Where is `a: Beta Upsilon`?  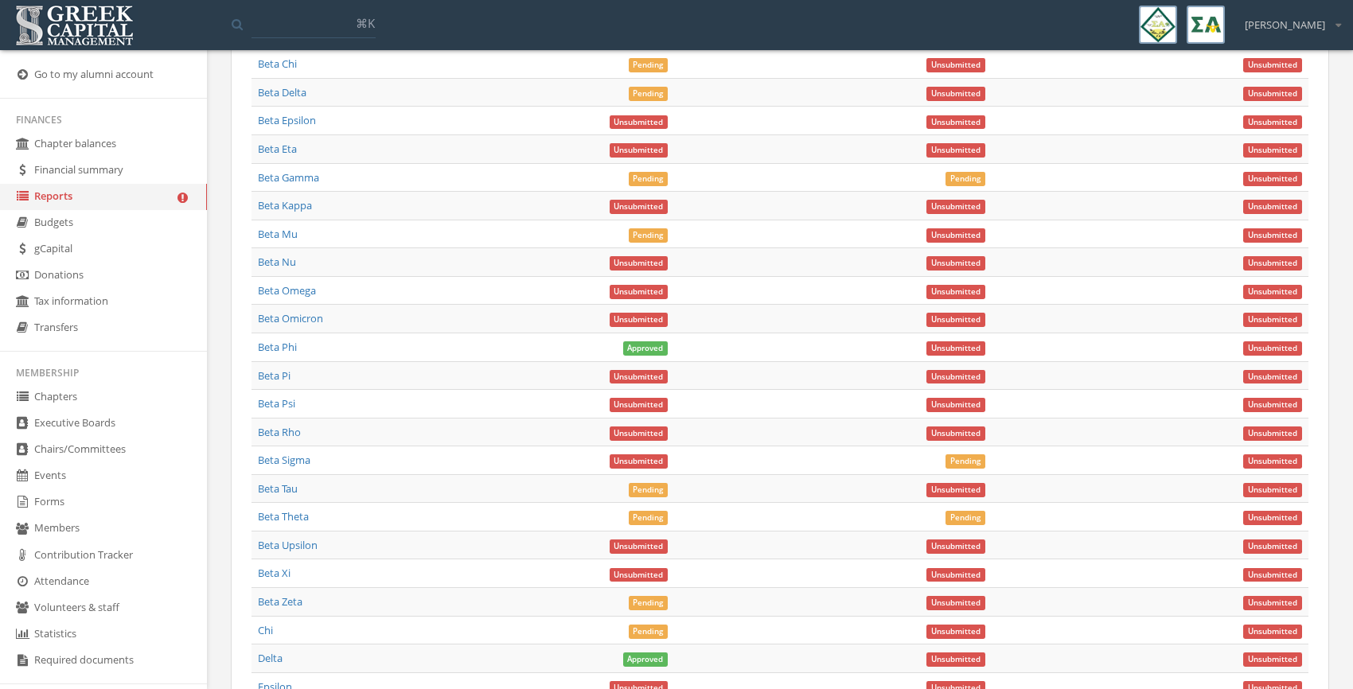
a: Beta Upsilon is located at coordinates (287, 545).